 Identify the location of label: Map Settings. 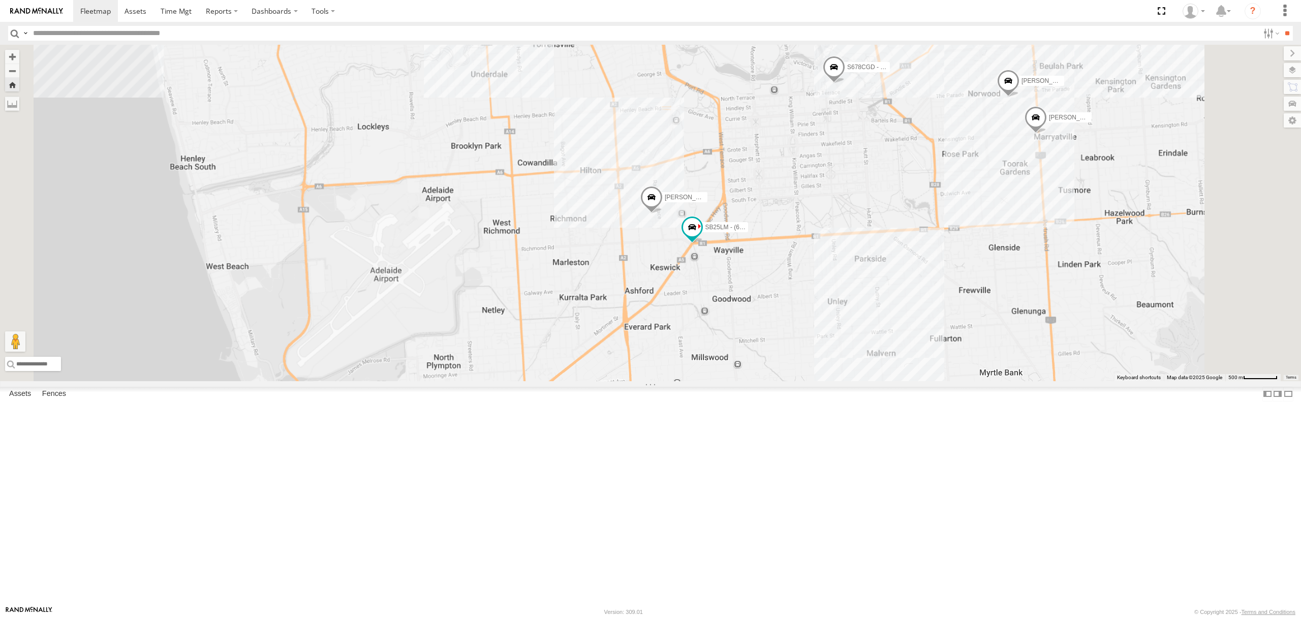
(1293, 120).